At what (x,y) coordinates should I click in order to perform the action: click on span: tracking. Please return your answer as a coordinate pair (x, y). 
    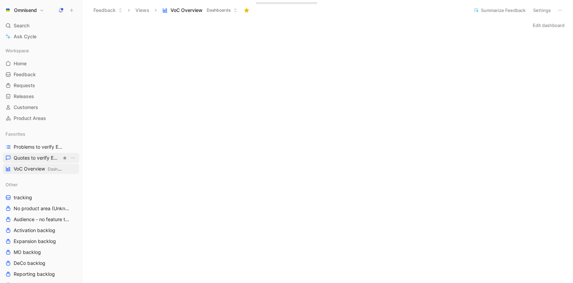
    Looking at the image, I should click on (23, 197).